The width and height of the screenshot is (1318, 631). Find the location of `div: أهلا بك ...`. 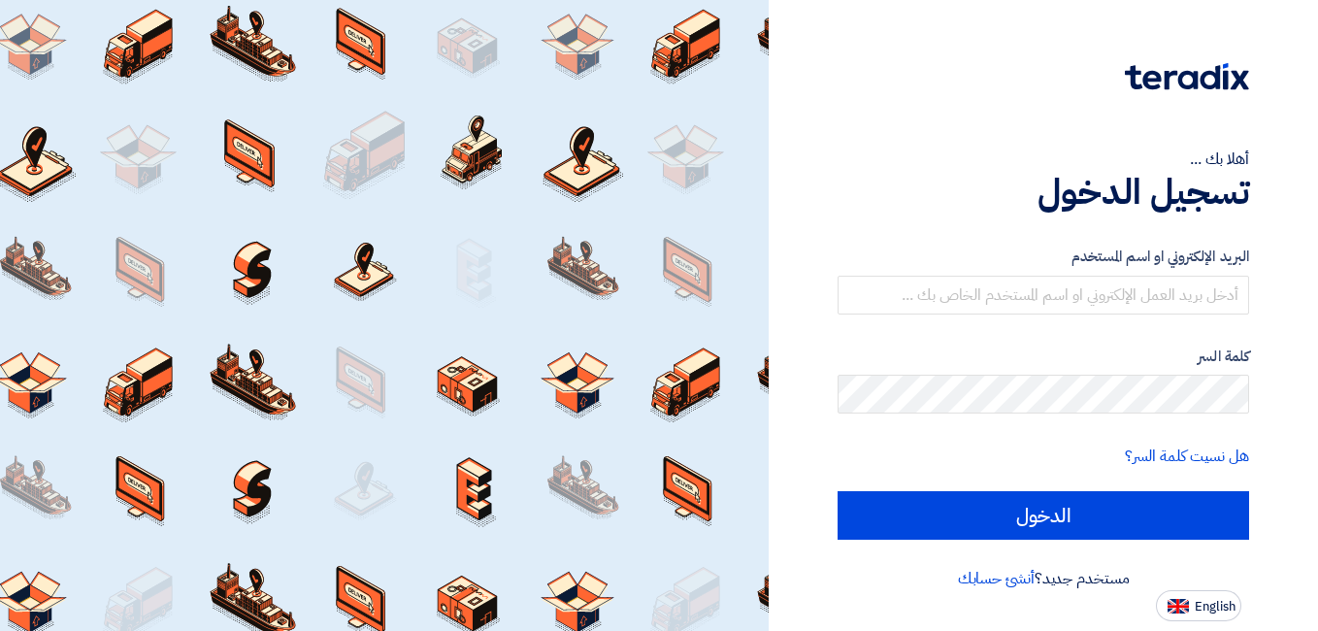

div: أهلا بك ... is located at coordinates (1043, 159).